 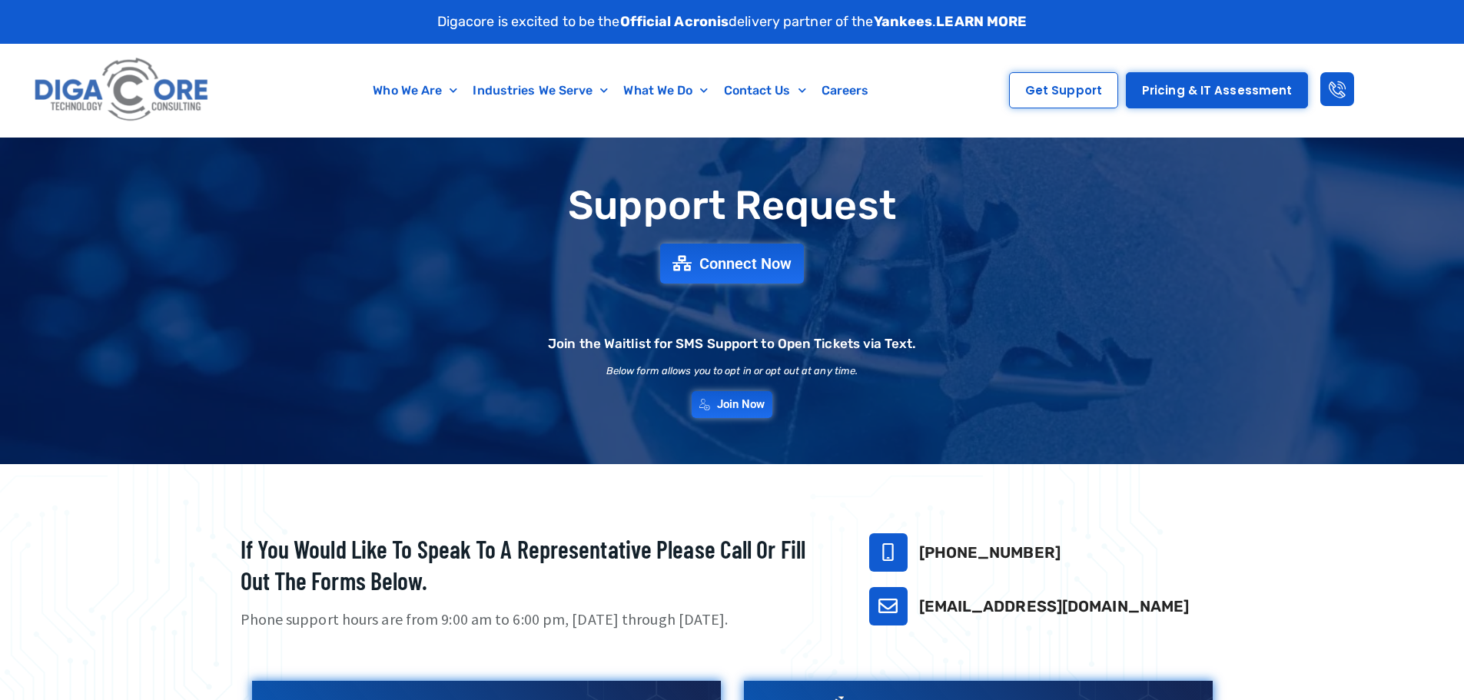 What do you see at coordinates (665, 91) in the screenshot?
I see `a: What We Do` at bounding box center [665, 91].